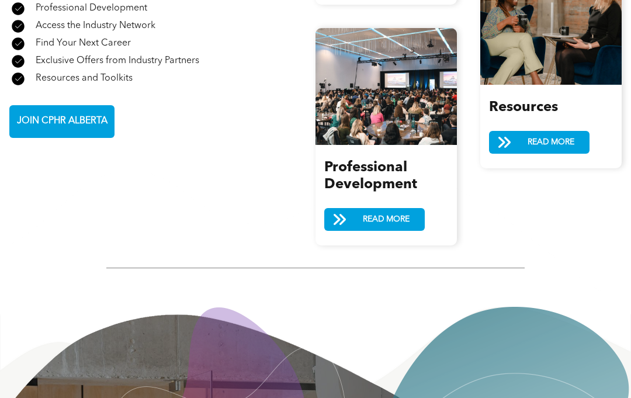  Describe the element at coordinates (62, 122) in the screenshot. I see `a: JOIN CPHR ALBERTA` at that location.